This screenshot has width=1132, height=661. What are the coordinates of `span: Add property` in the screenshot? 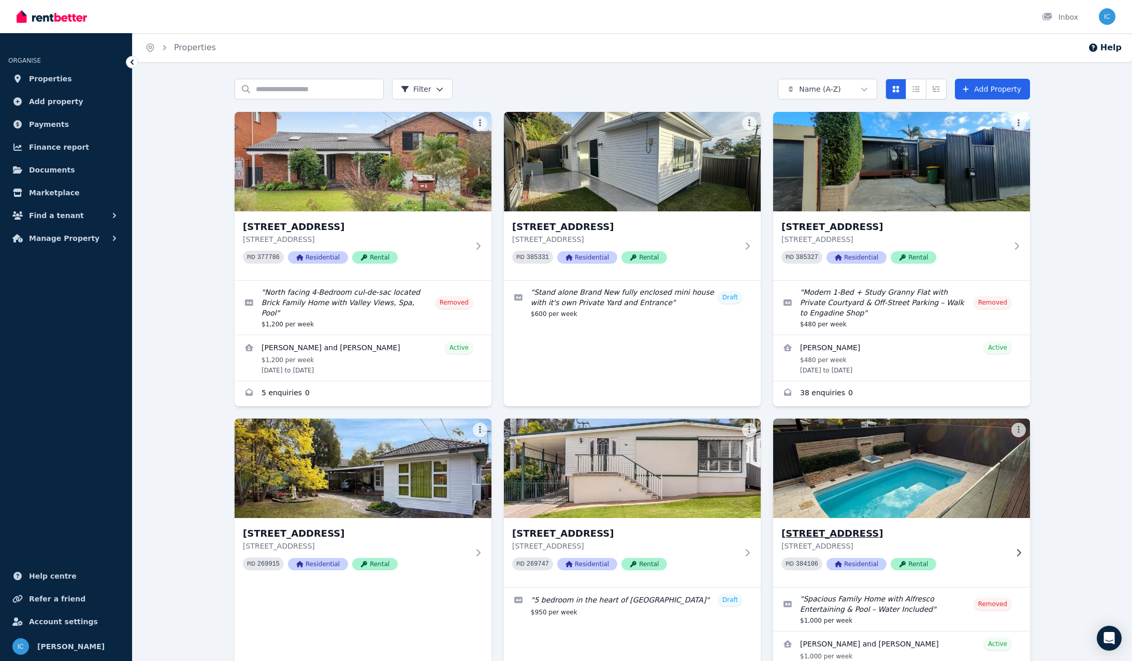 It's located at (56, 101).